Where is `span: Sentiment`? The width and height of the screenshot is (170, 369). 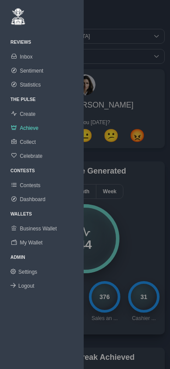
span: Sentiment is located at coordinates (31, 71).